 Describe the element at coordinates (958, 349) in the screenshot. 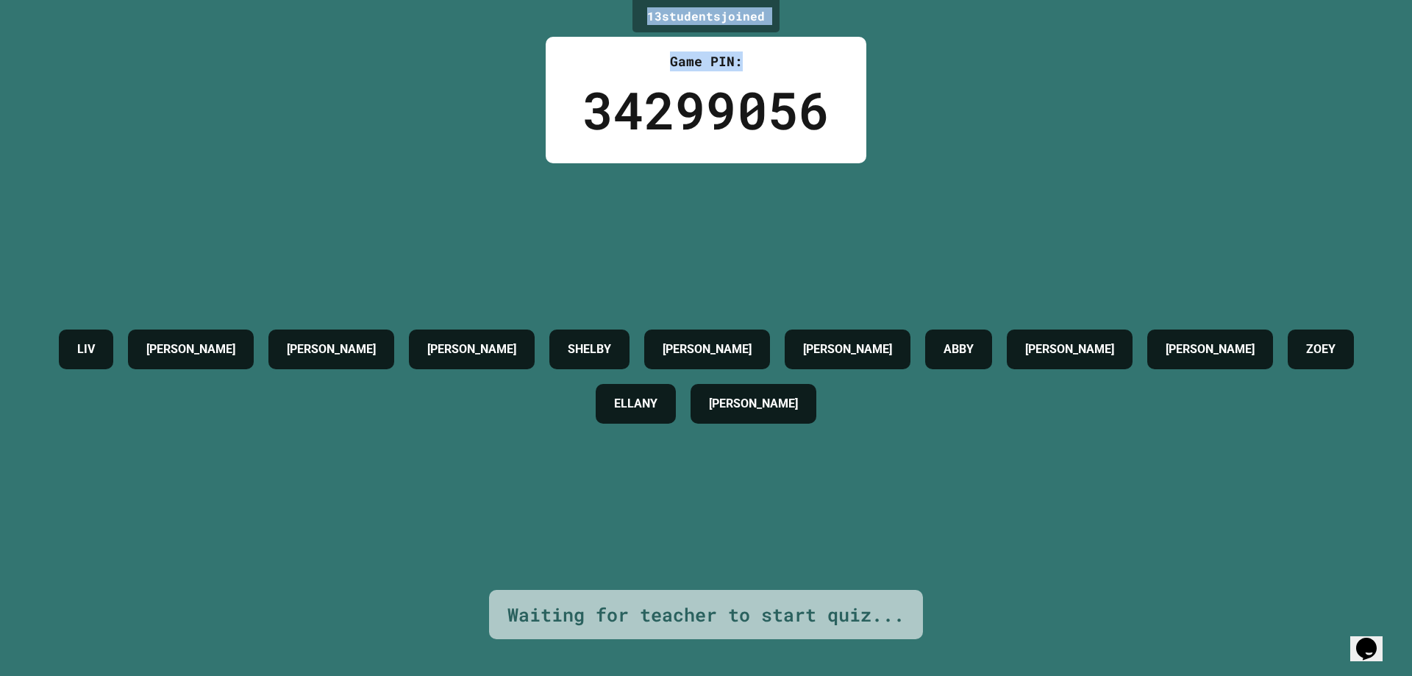

I see `h4: ABBY` at that location.